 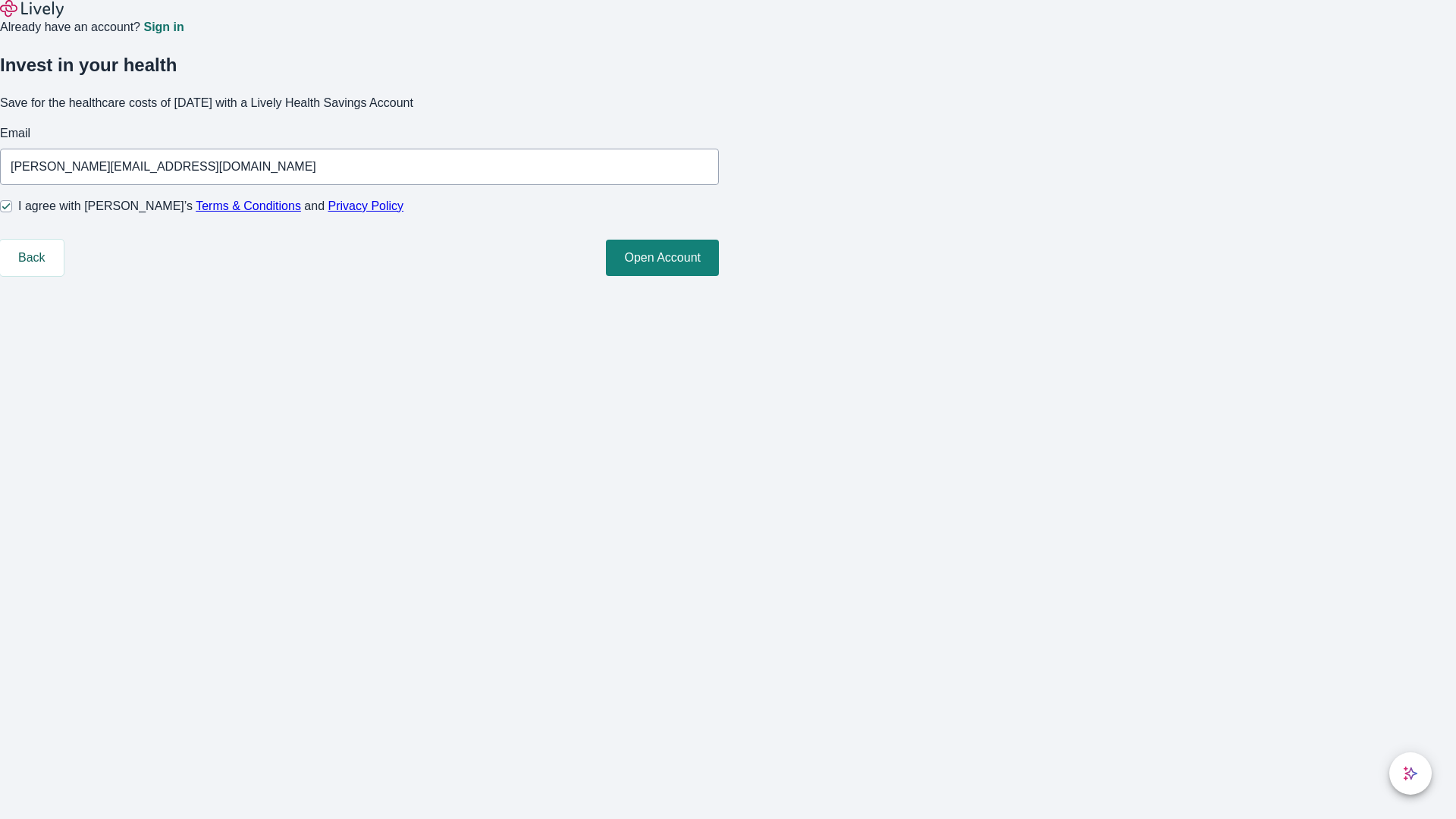 I want to click on div: Sign in, so click(x=163, y=28).